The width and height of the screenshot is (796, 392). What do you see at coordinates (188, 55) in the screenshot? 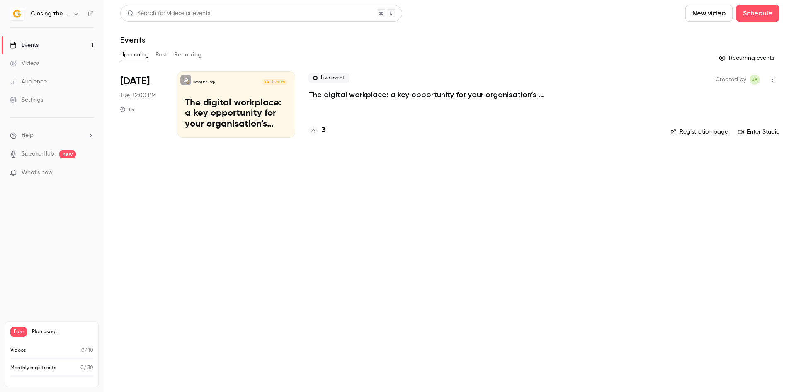
I see `button: Recurring` at bounding box center [188, 55].